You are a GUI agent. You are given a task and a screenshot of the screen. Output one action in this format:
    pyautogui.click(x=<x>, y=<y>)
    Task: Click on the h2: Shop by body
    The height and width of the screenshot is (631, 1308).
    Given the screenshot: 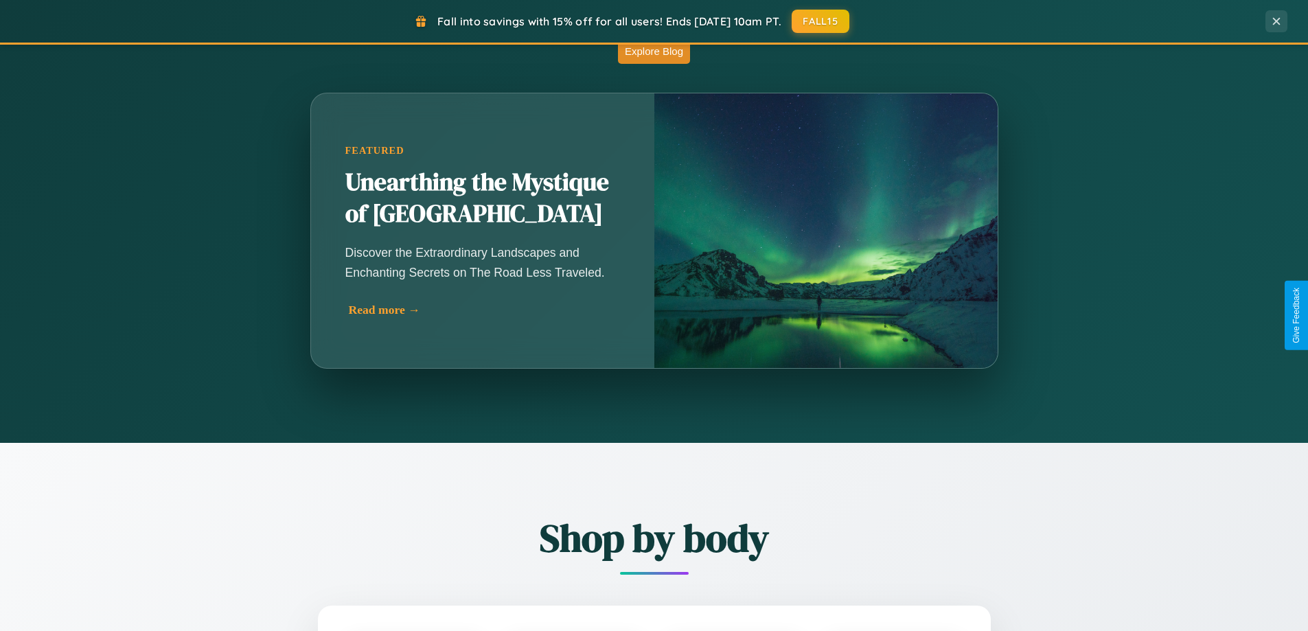 What is the action you would take?
    pyautogui.click(x=654, y=538)
    